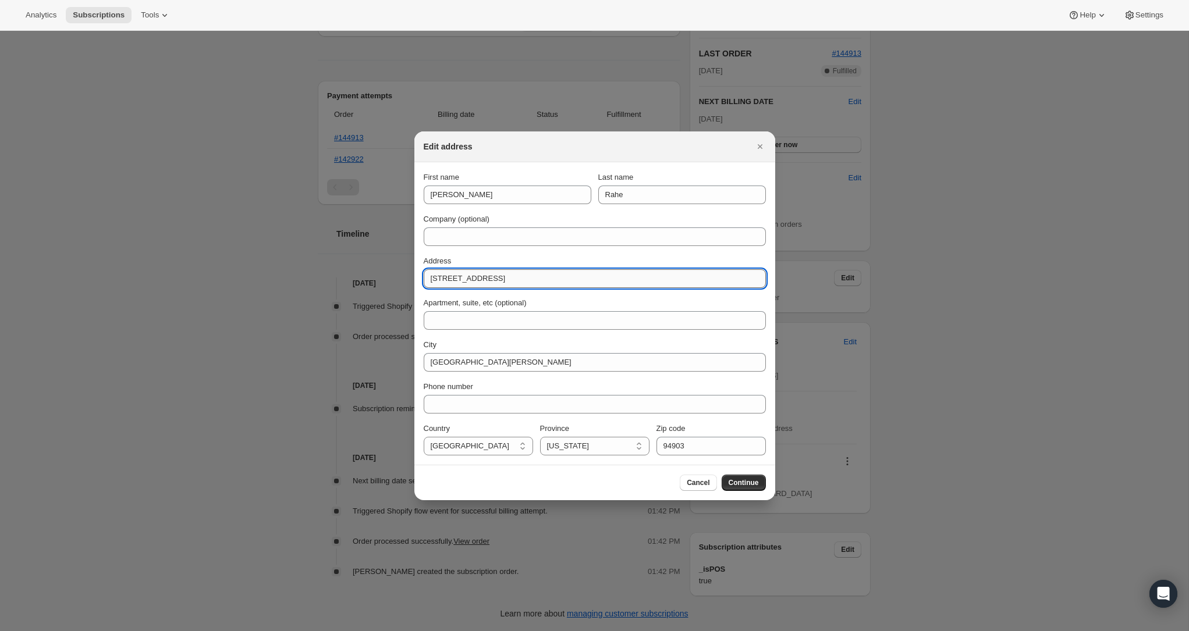 Image resolution: width=1189 pixels, height=631 pixels. Describe the element at coordinates (698, 483) in the screenshot. I see `button: Cancel` at that location.